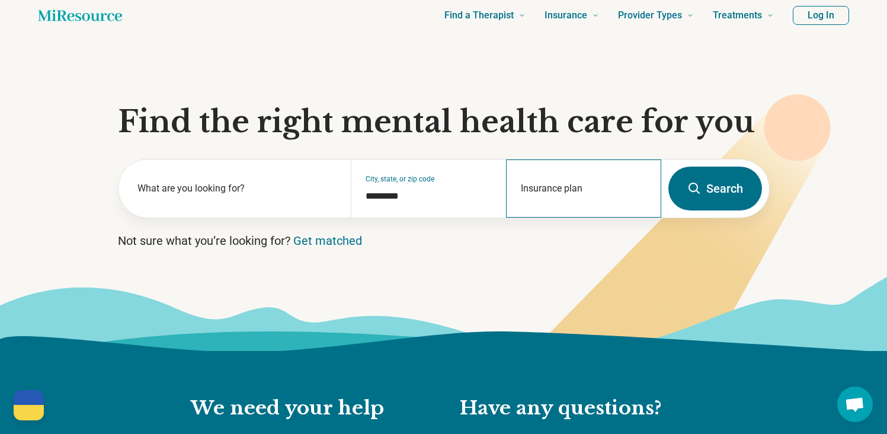 This screenshot has height=434, width=887. Describe the element at coordinates (650, 15) in the screenshot. I see `span: Provider Types` at that location.